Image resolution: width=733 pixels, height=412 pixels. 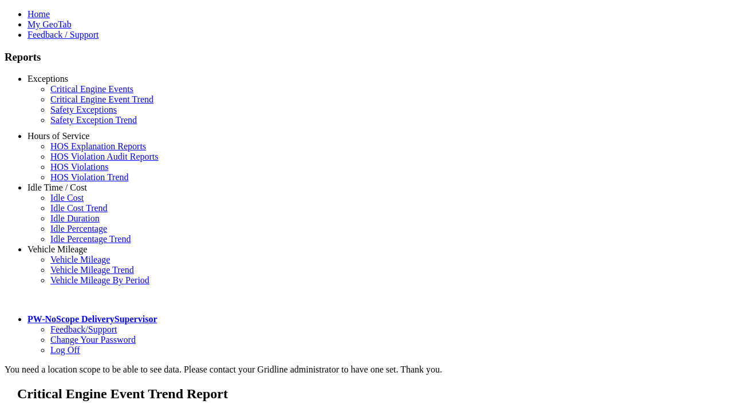 What do you see at coordinates (79, 167) in the screenshot?
I see `a: HOS Violations` at bounding box center [79, 167].